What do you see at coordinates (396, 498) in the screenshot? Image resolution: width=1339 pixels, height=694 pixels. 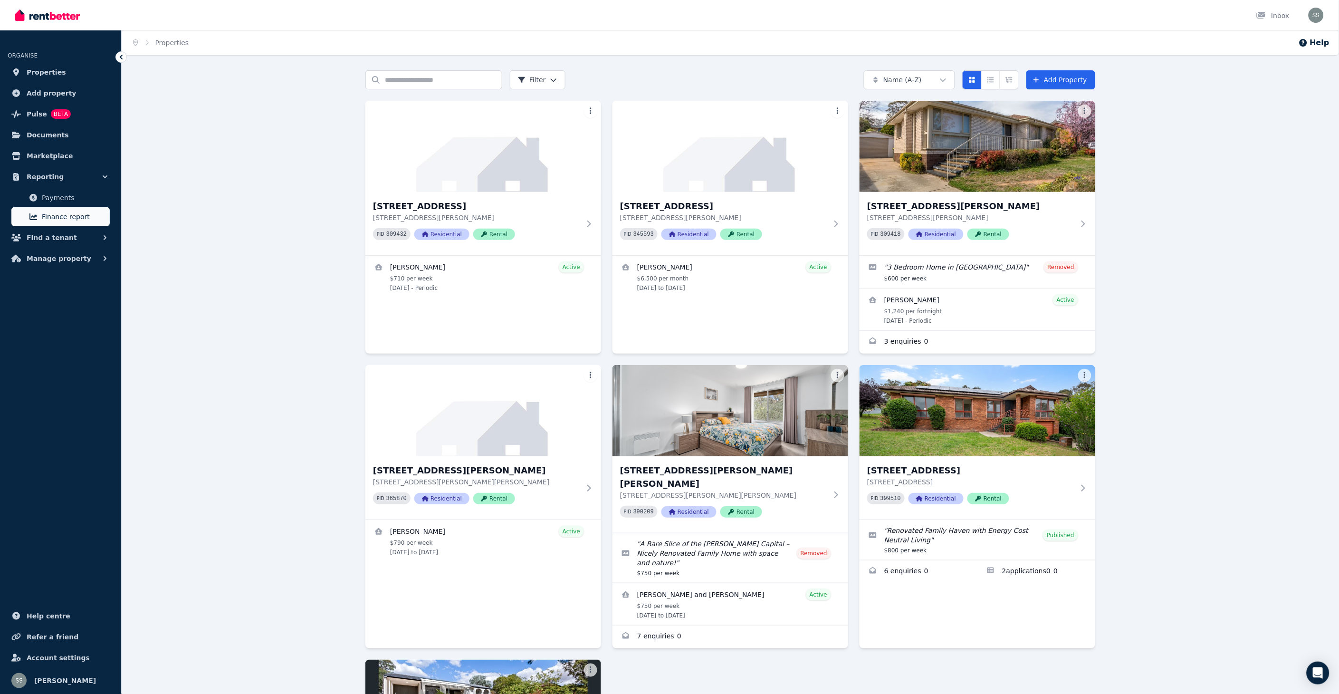 I see `code: 365870` at bounding box center [396, 498].